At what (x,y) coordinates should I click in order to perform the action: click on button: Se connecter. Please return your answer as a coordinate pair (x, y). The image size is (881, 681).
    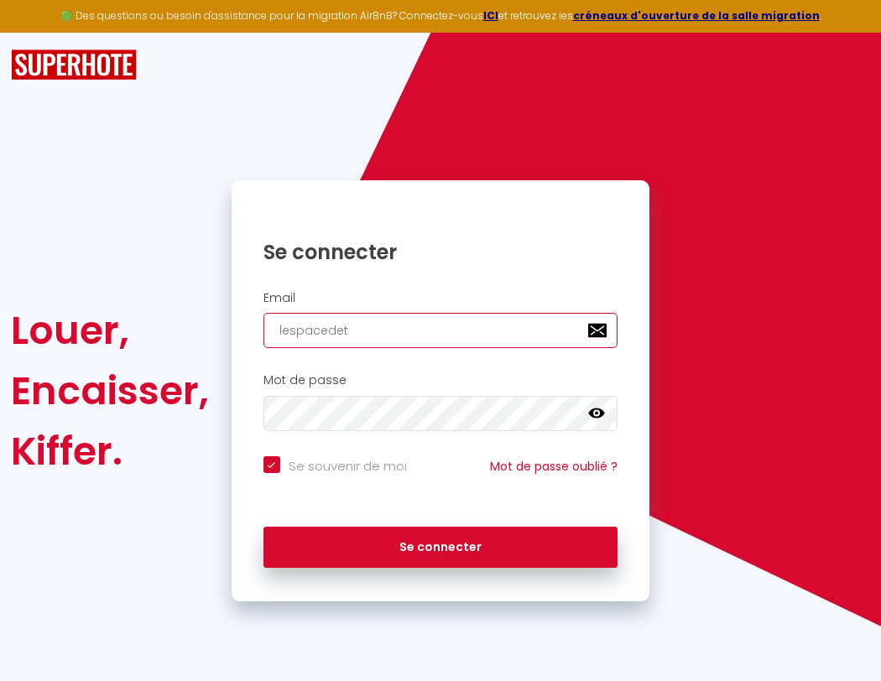
    Looking at the image, I should click on (440, 548).